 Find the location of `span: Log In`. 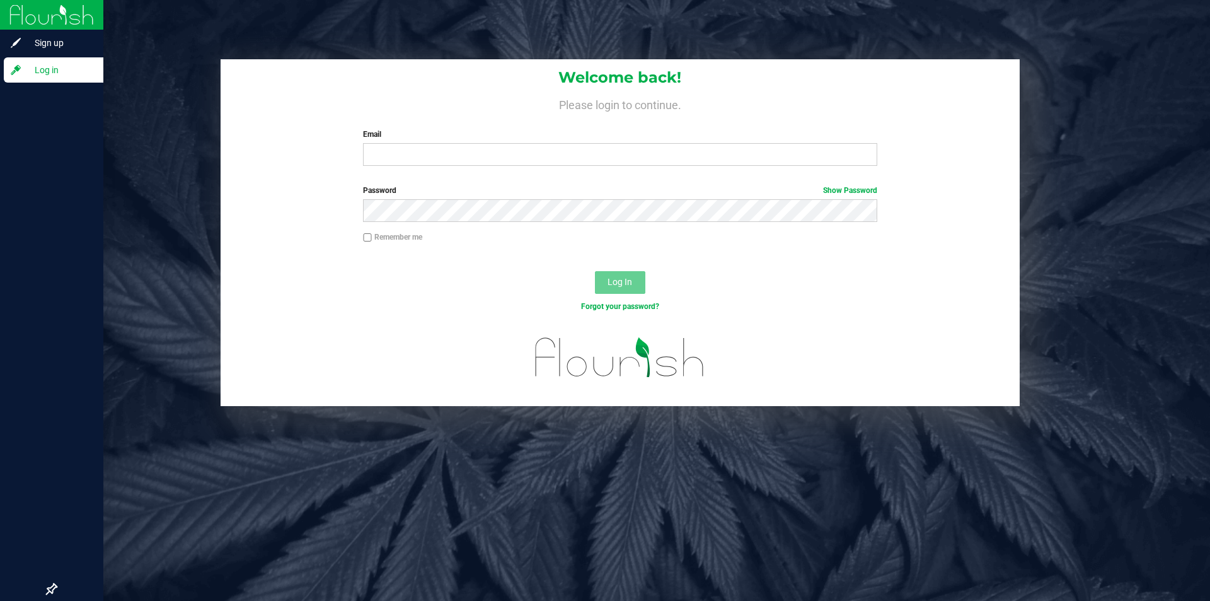

span: Log In is located at coordinates (619, 282).